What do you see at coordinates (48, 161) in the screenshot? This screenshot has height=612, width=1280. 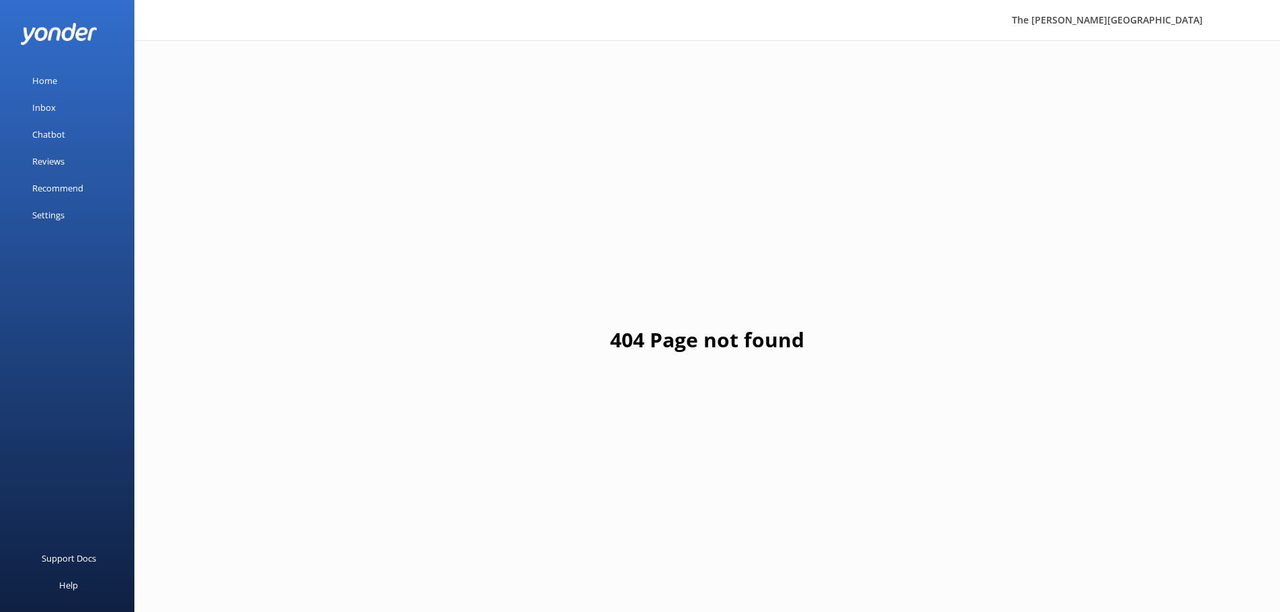 I see `div: Reviews` at bounding box center [48, 161].